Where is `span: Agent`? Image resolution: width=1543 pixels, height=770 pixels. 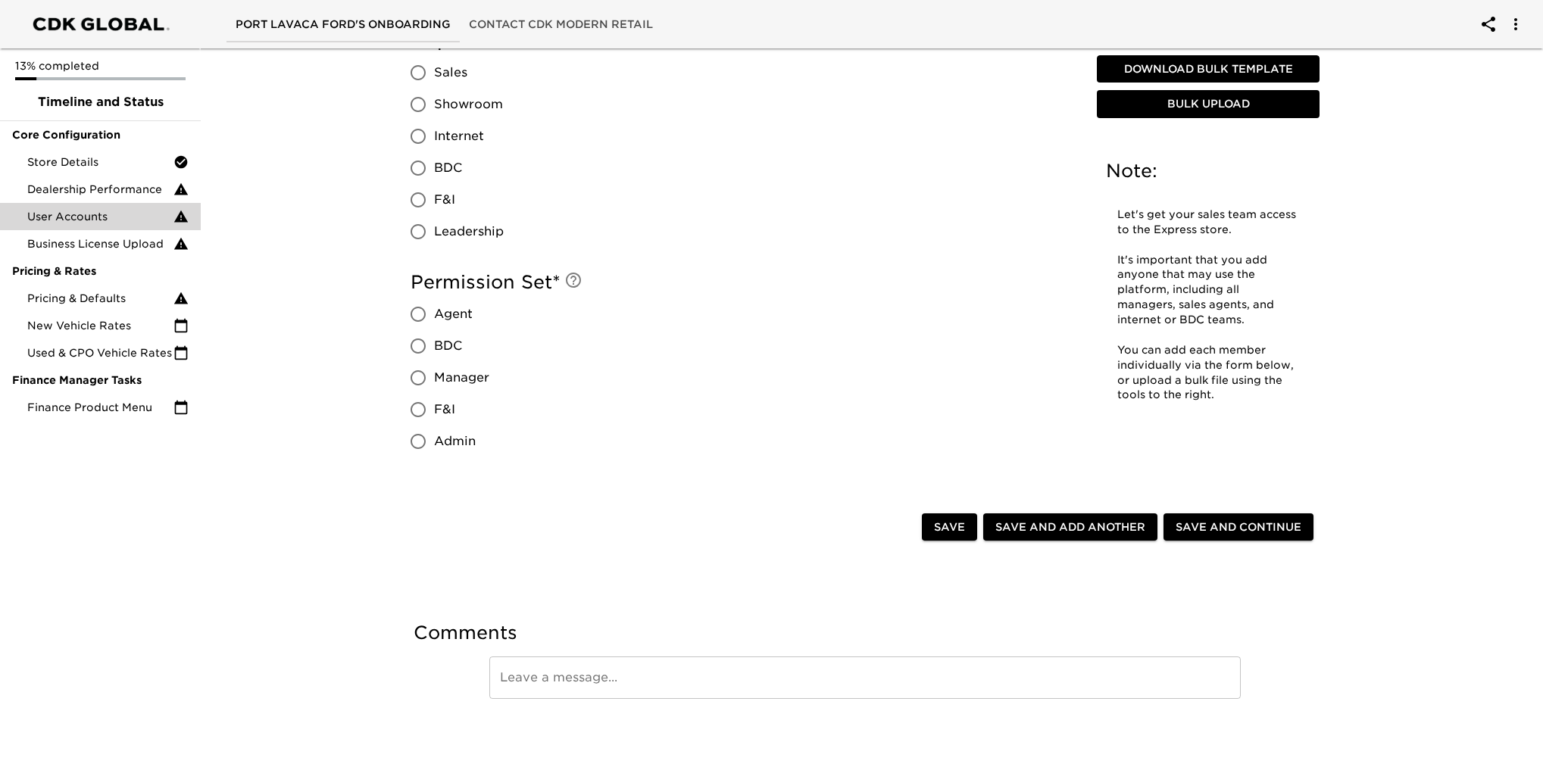 span: Agent is located at coordinates (453, 314).